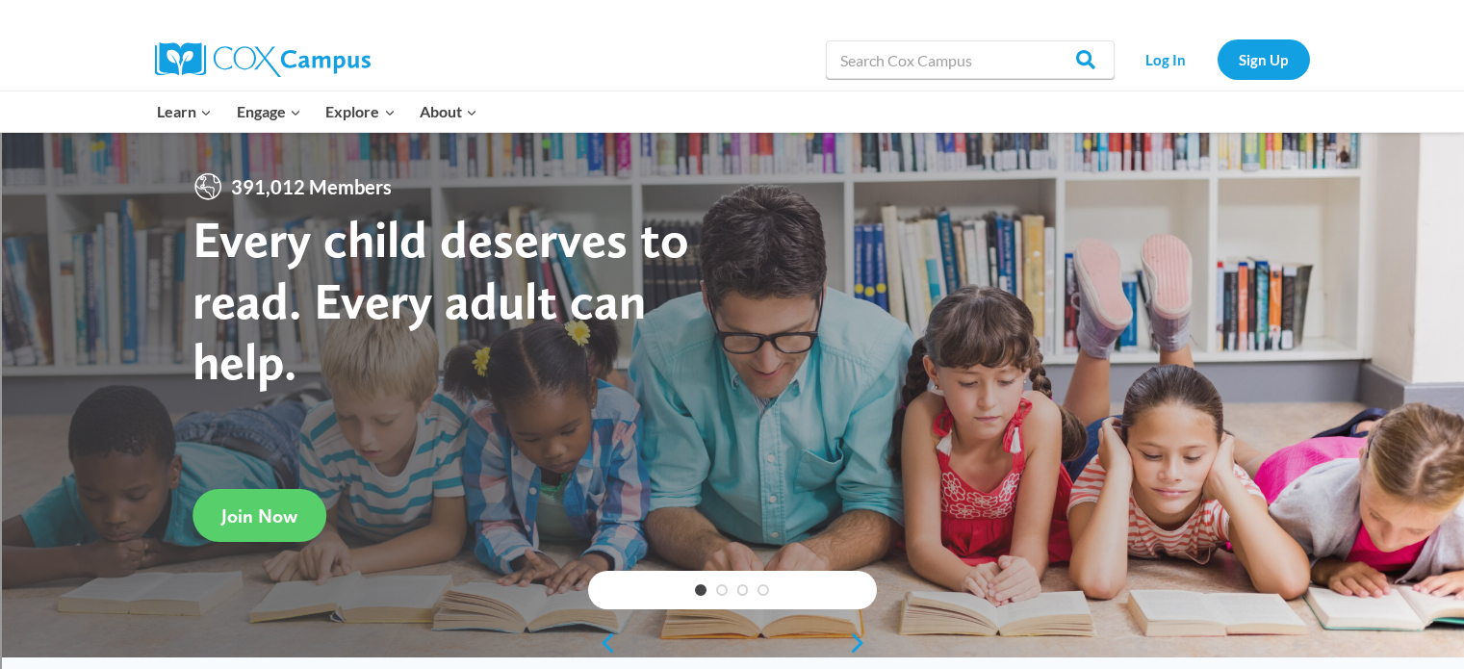  I want to click on span: Engage, so click(269, 112).